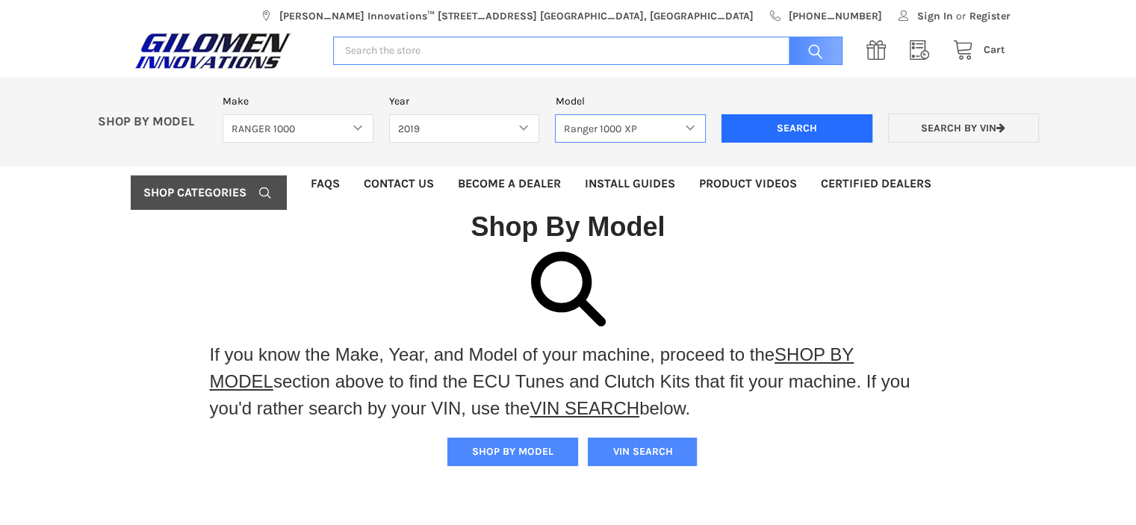  Describe the element at coordinates (963, 128) in the screenshot. I see `a: Search by VIN` at that location.